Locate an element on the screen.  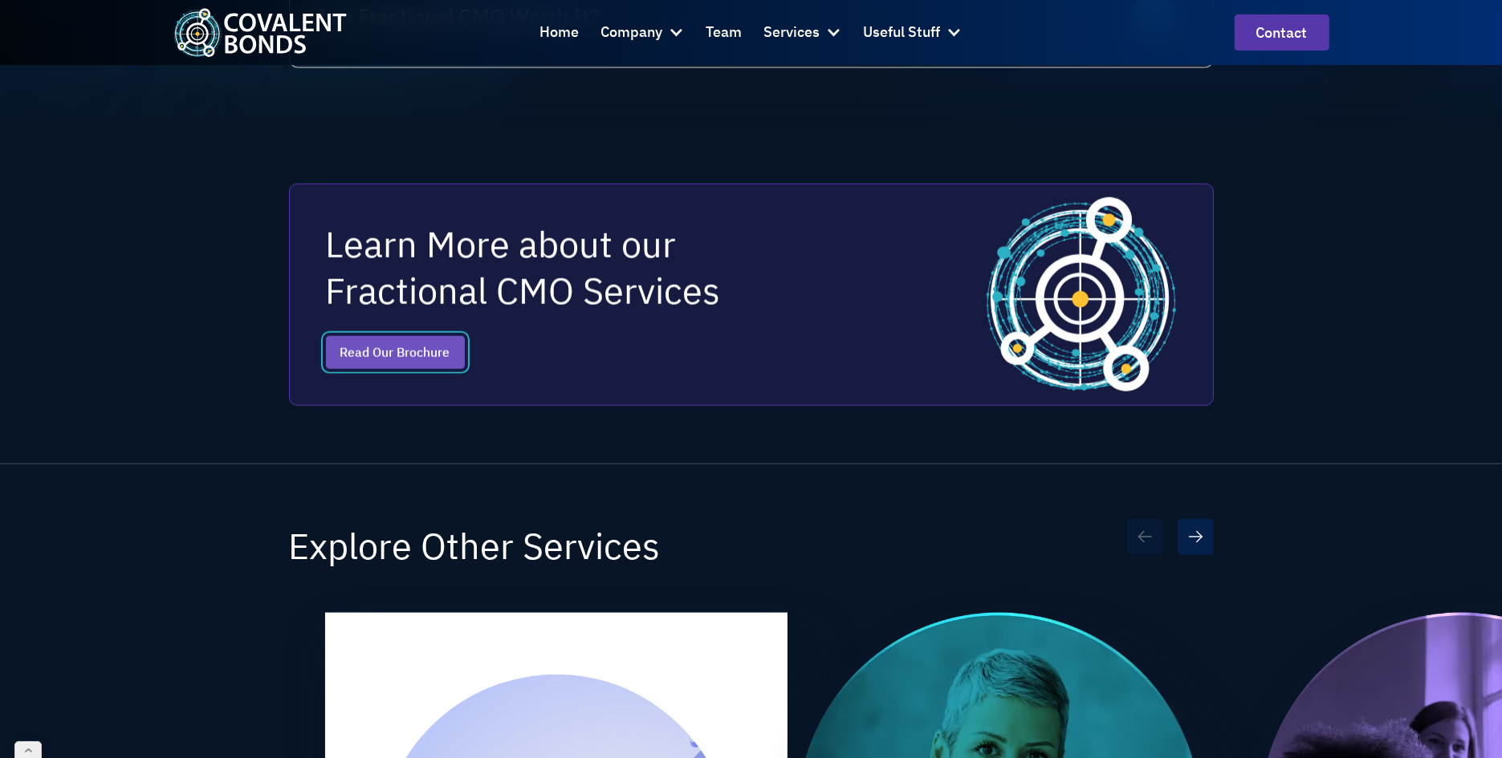
button: Next slide is located at coordinates (1195, 537).